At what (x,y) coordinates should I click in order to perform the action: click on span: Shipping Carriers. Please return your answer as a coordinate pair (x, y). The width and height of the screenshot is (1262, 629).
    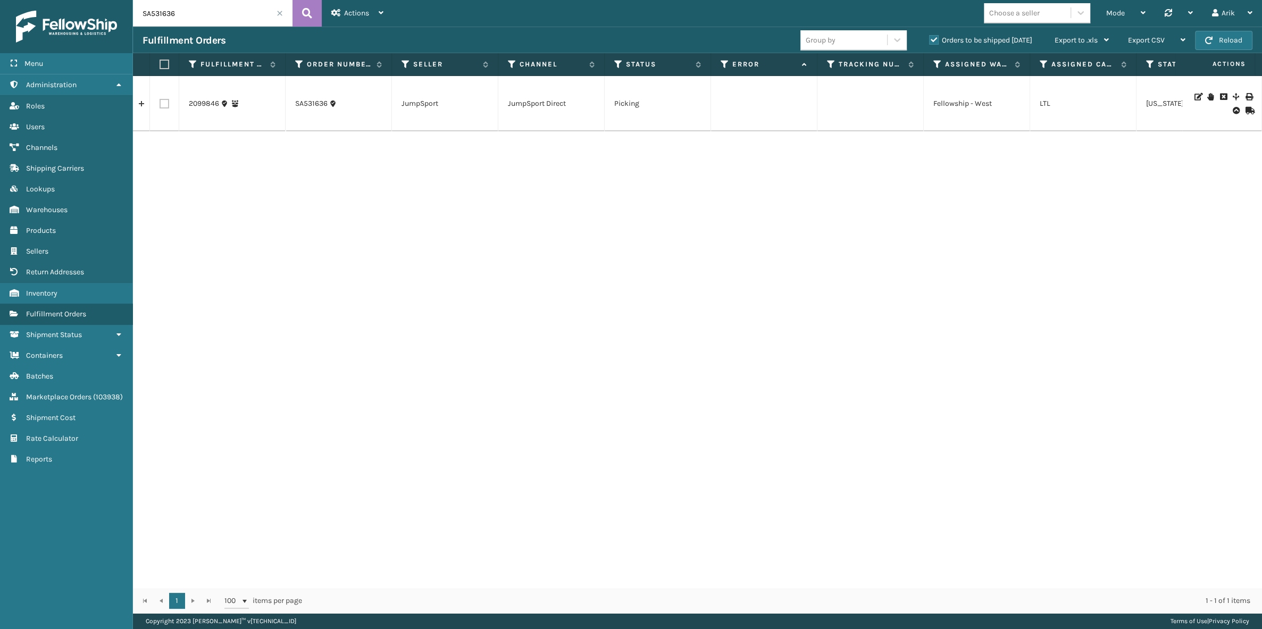
    Looking at the image, I should click on (55, 168).